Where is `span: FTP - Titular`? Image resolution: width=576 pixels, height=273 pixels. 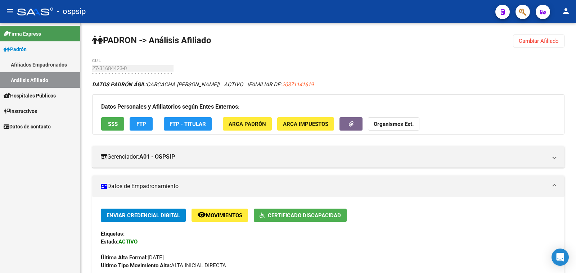 span: FTP - Titular is located at coordinates (188, 124).